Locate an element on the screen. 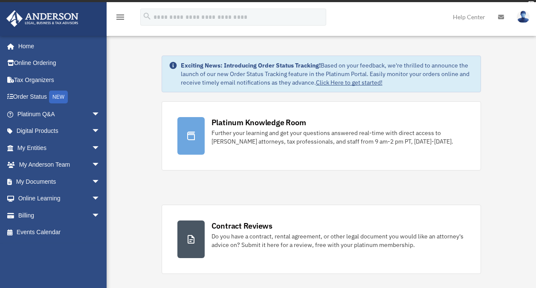 The height and width of the screenshot is (288, 536). a: Tax Organizers is located at coordinates (59, 80).